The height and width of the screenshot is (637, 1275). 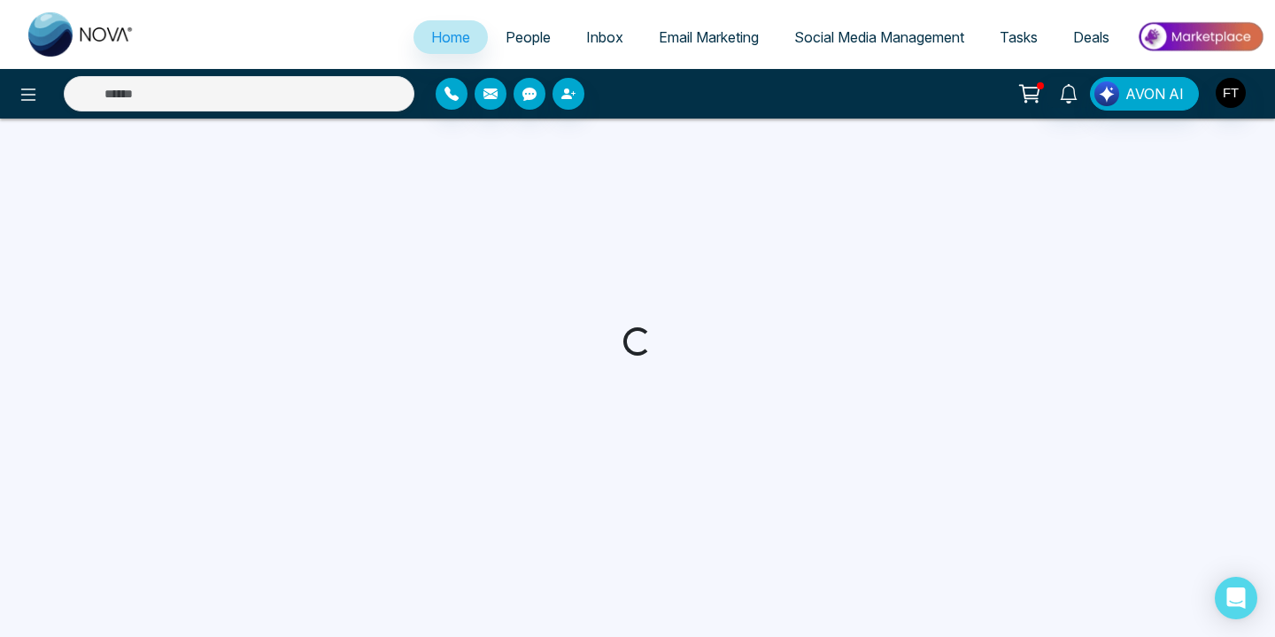 I want to click on a: Social Media Management, so click(x=879, y=37).